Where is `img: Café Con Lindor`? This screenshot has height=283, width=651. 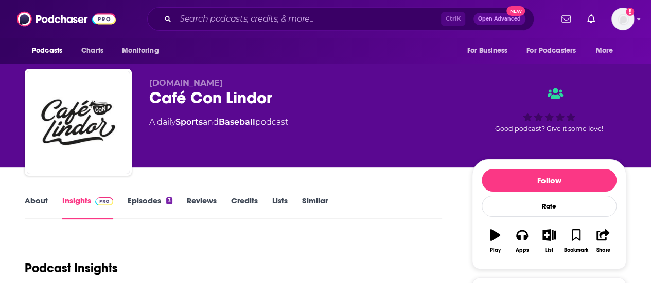
img: Café Con Lindor is located at coordinates (78, 122).